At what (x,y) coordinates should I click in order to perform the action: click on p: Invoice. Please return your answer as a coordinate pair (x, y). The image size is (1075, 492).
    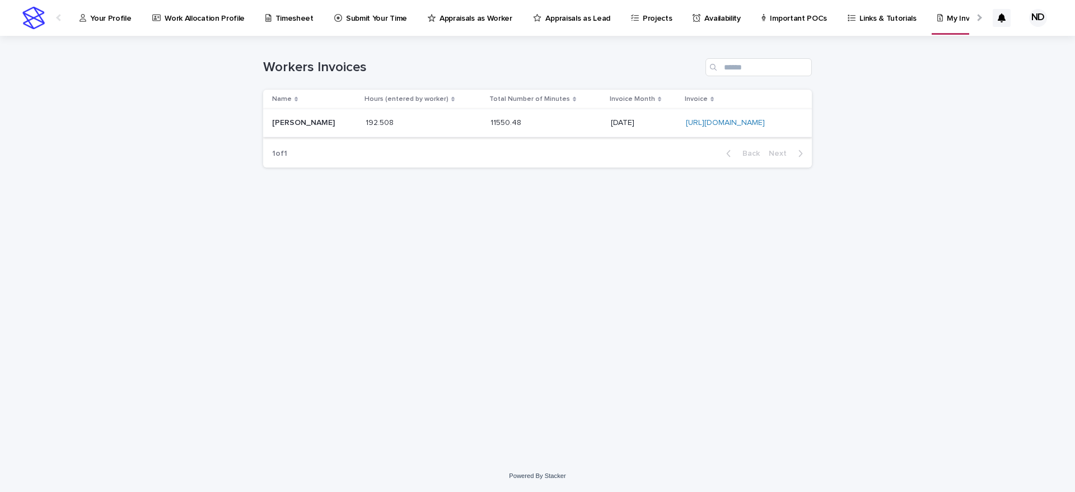
    Looking at the image, I should click on (696, 99).